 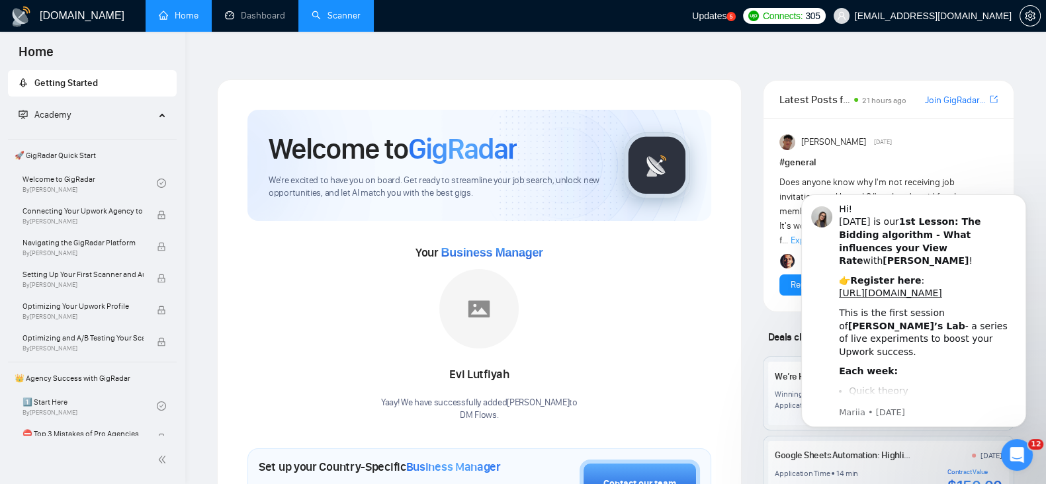 What do you see at coordinates (83, 434) in the screenshot?
I see `span: ⛔ Top 3 Mistakes of Pro Agencies` at bounding box center [83, 434].